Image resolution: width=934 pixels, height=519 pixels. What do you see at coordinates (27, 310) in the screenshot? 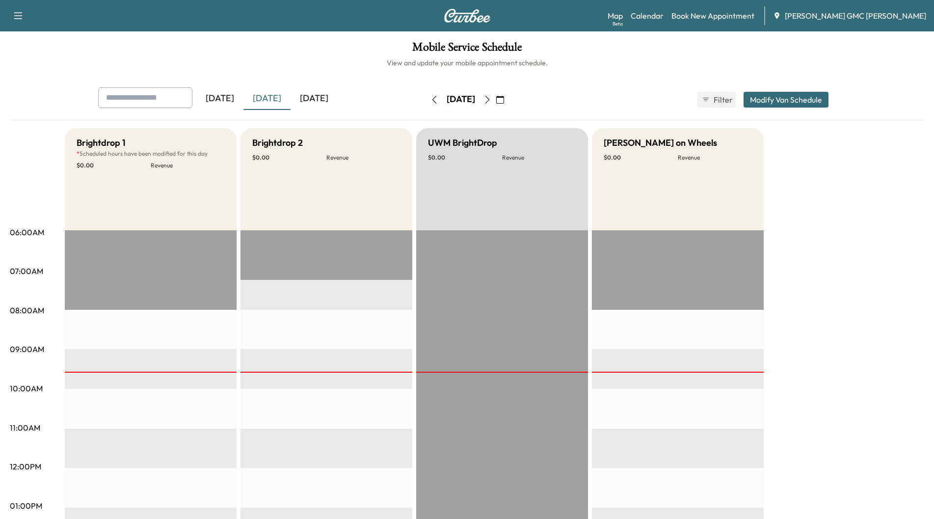
I see `p: 08:00AM` at bounding box center [27, 310].